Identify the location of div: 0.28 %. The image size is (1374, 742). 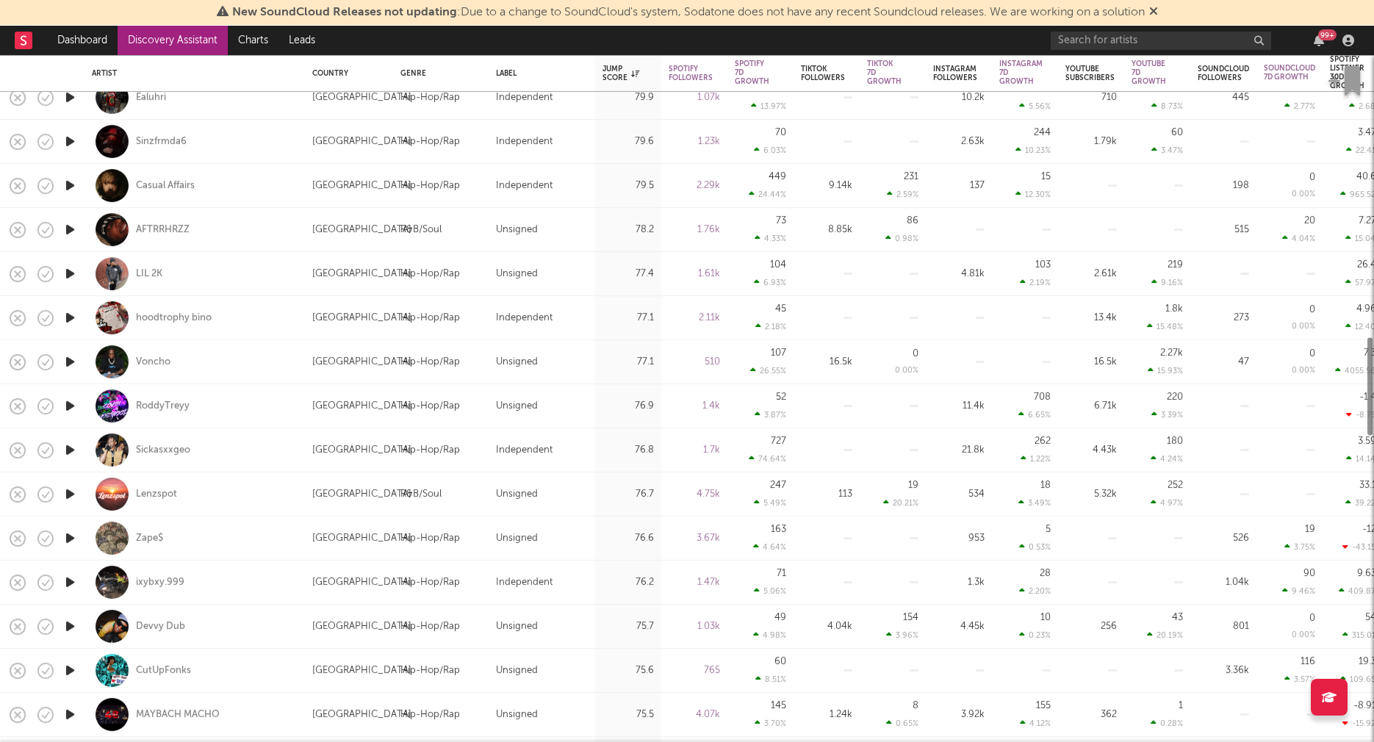
(1167, 723).